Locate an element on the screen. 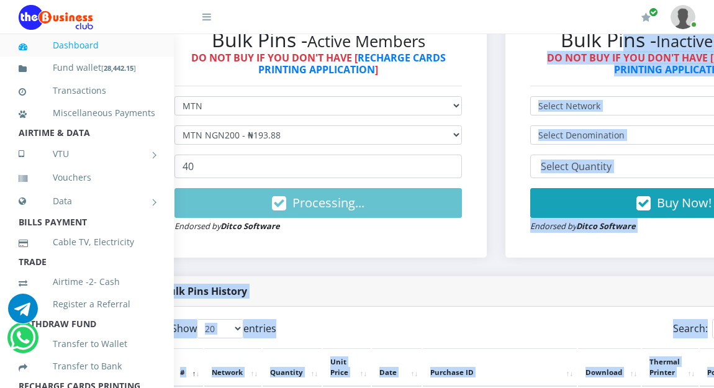 The height and width of the screenshot is (388, 714). i: Renew/Upgrade Subscription is located at coordinates (646, 17).